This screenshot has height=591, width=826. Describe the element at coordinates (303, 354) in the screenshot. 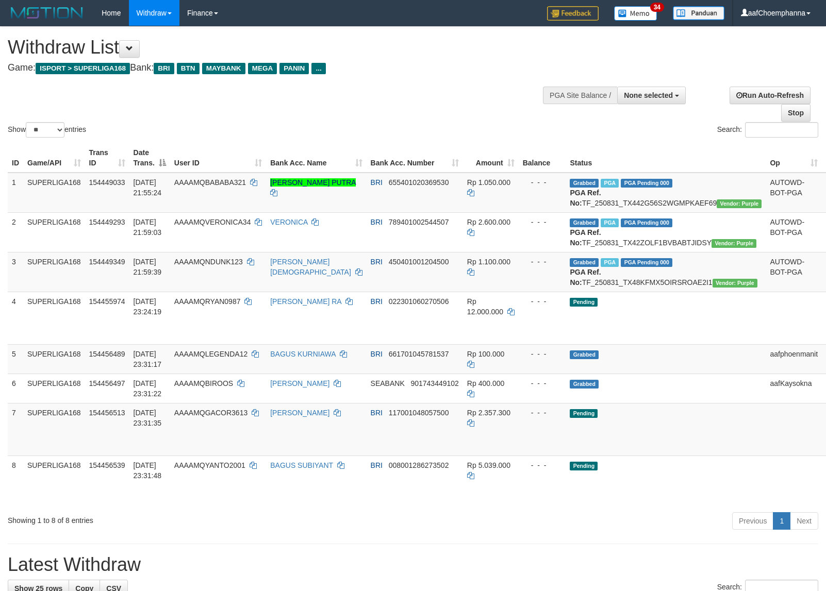

I see `a: BAGUS KURNIAWA` at that location.